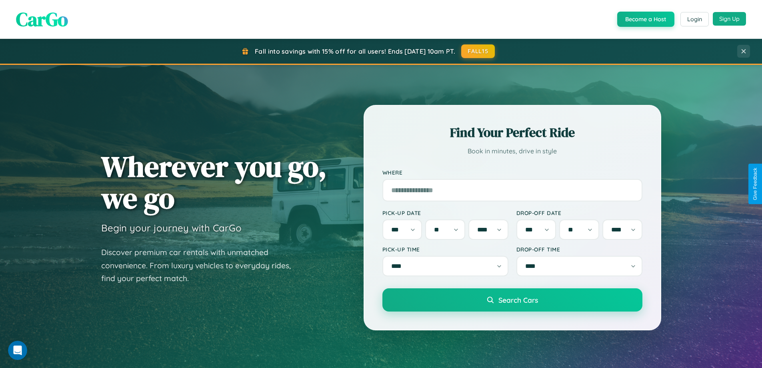 The height and width of the screenshot is (368, 762). I want to click on button: Become a Host, so click(646, 19).